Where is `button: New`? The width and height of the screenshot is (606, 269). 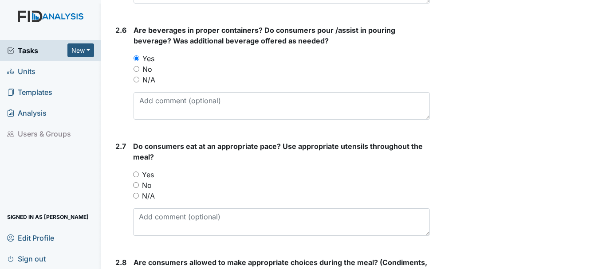
button: New is located at coordinates (81, 50).